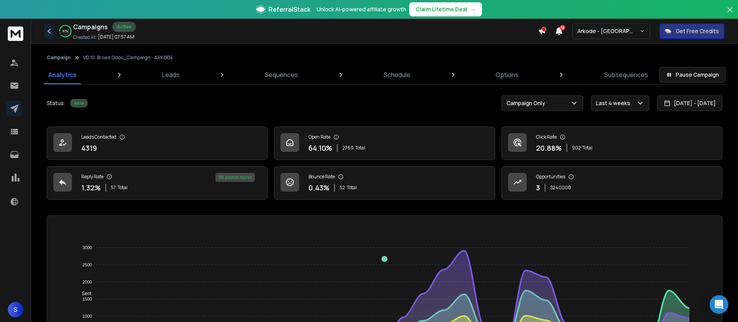 Image resolution: width=738 pixels, height=322 pixels. I want to click on a: Bounce Rate0.43%52Total, so click(384, 183).